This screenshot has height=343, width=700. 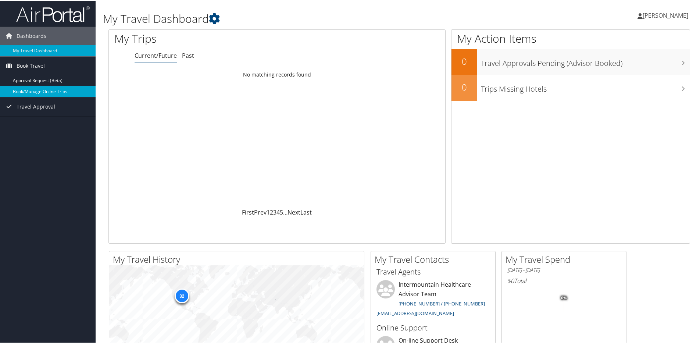 I want to click on div: 32, so click(x=182, y=295).